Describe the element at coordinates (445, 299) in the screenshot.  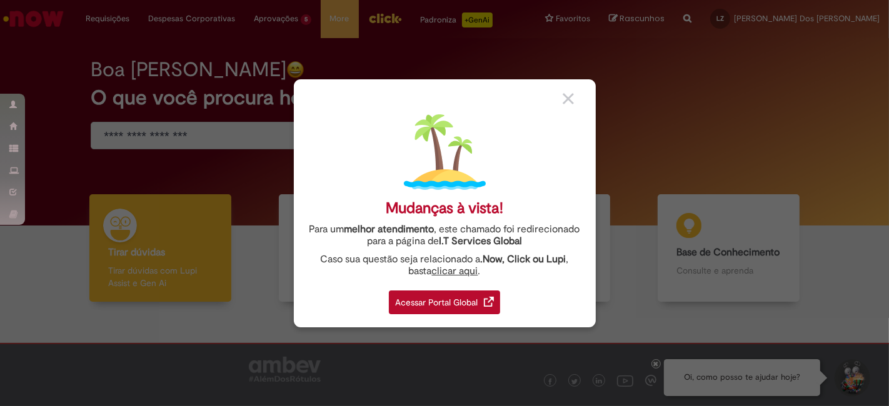
I see `a: Acessar Portal Global` at that location.